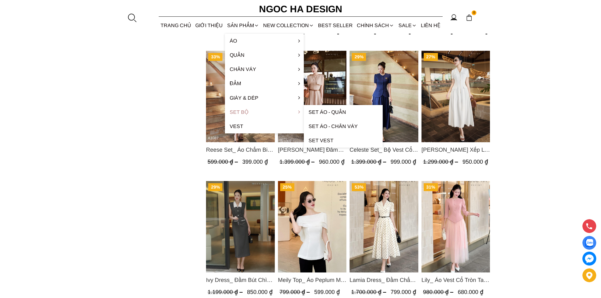 The height and width of the screenshot is (298, 601). I want to click on a: Giày & Dép, so click(265, 98).